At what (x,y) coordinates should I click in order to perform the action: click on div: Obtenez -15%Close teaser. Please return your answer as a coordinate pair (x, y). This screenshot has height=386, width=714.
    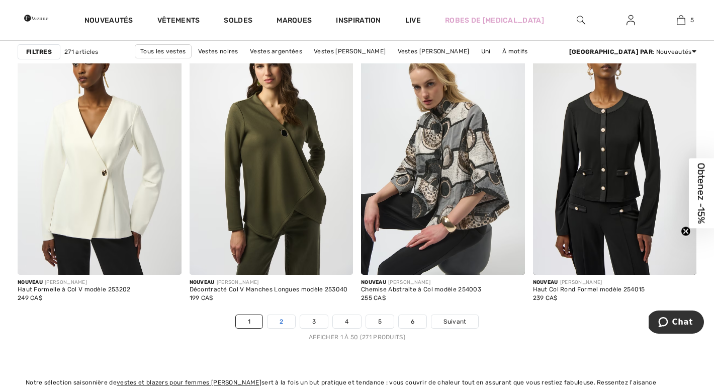
    Looking at the image, I should click on (702, 193).